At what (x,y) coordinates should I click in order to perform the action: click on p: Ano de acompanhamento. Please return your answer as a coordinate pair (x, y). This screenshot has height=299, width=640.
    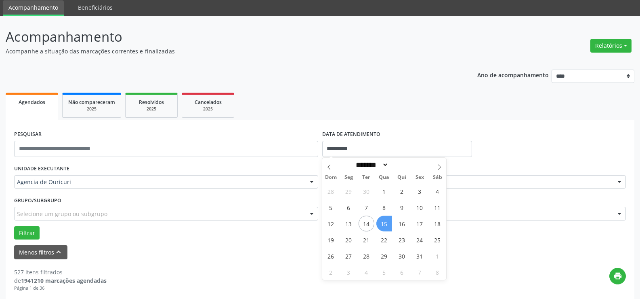
    Looking at the image, I should click on (513, 74).